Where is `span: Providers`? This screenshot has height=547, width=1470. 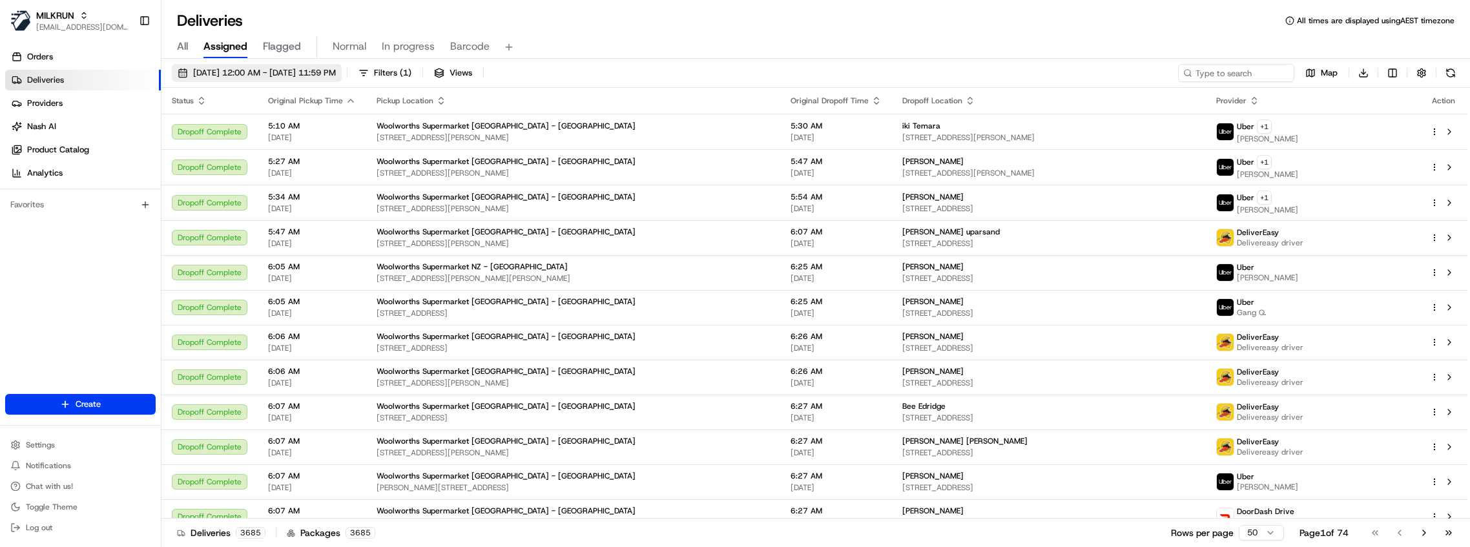
span: Providers is located at coordinates (45, 103).